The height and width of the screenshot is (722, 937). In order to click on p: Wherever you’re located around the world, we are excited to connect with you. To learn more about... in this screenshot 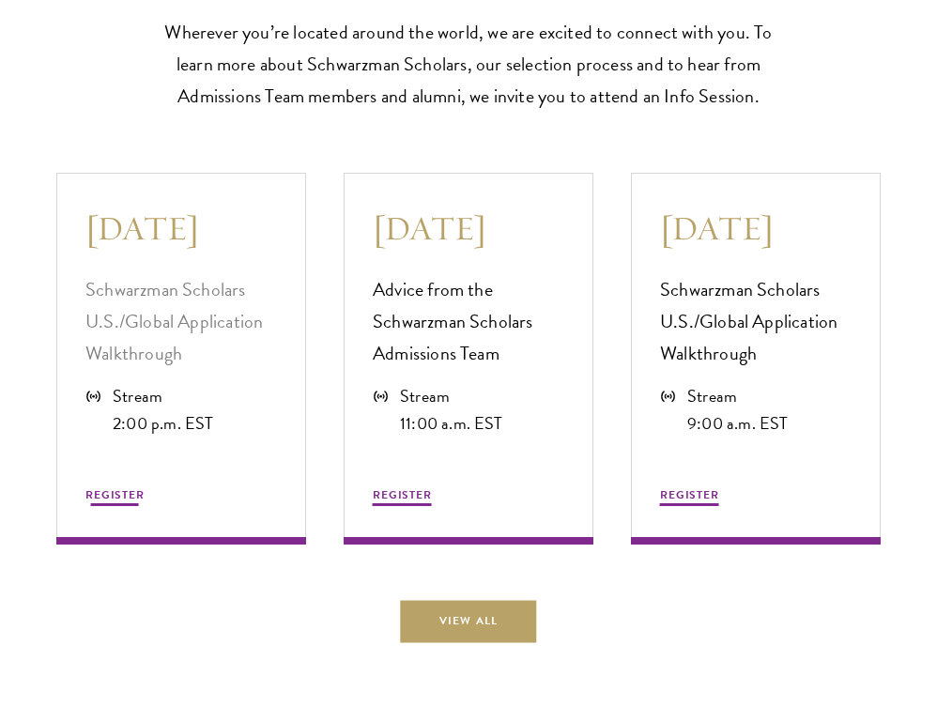, I will do `click(468, 64)`.